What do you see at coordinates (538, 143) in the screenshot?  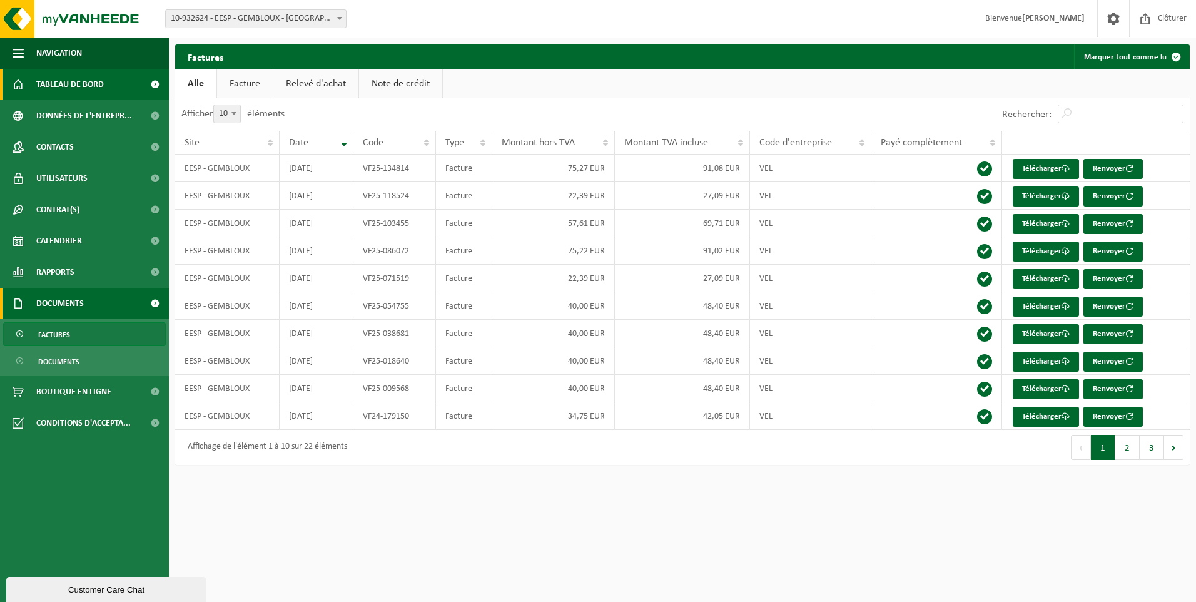 I see `span: Montant hors TVA` at bounding box center [538, 143].